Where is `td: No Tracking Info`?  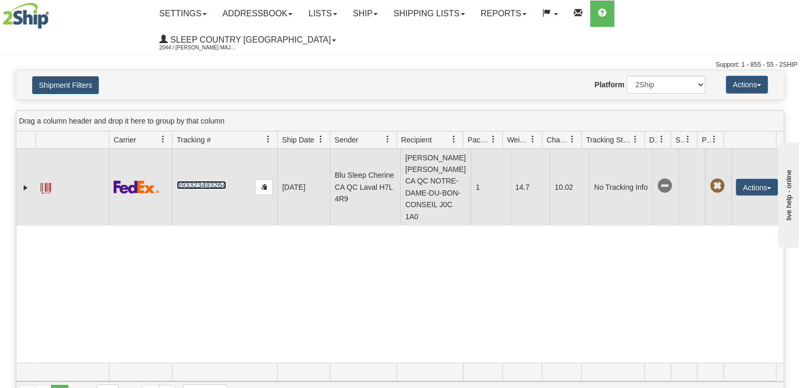 td: No Tracking Info is located at coordinates (621, 187).